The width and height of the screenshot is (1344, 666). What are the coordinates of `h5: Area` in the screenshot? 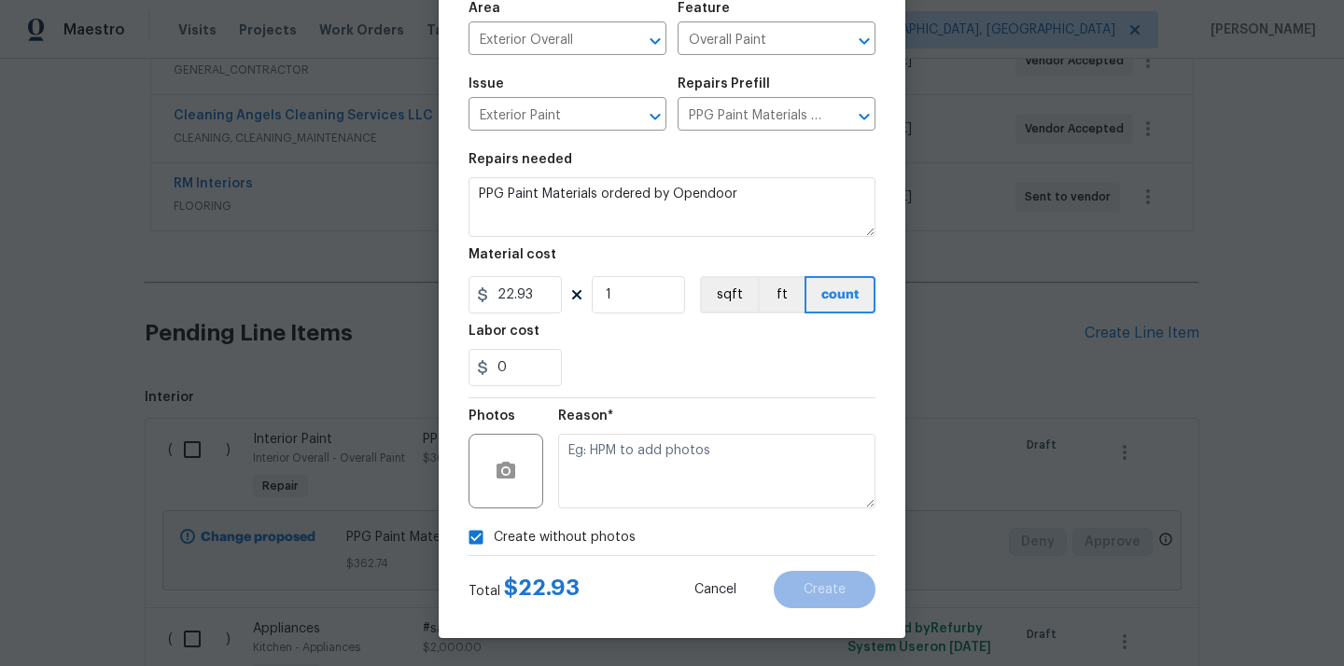 It's located at (484, 8).